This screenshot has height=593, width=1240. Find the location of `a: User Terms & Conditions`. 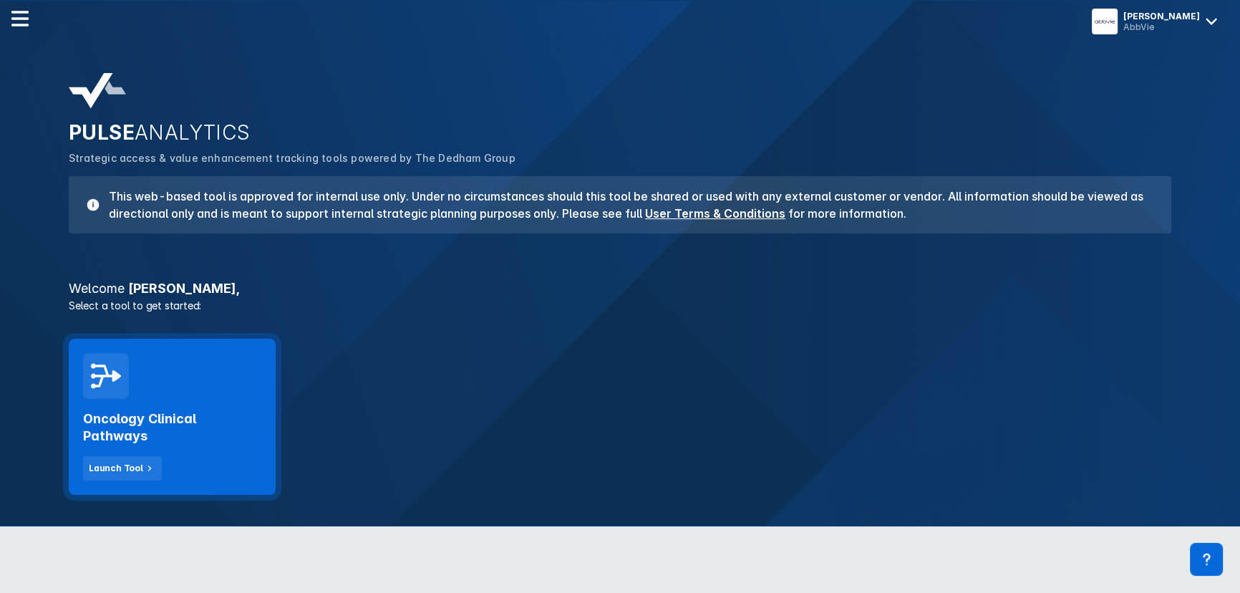

a: User Terms & Conditions is located at coordinates (715, 213).